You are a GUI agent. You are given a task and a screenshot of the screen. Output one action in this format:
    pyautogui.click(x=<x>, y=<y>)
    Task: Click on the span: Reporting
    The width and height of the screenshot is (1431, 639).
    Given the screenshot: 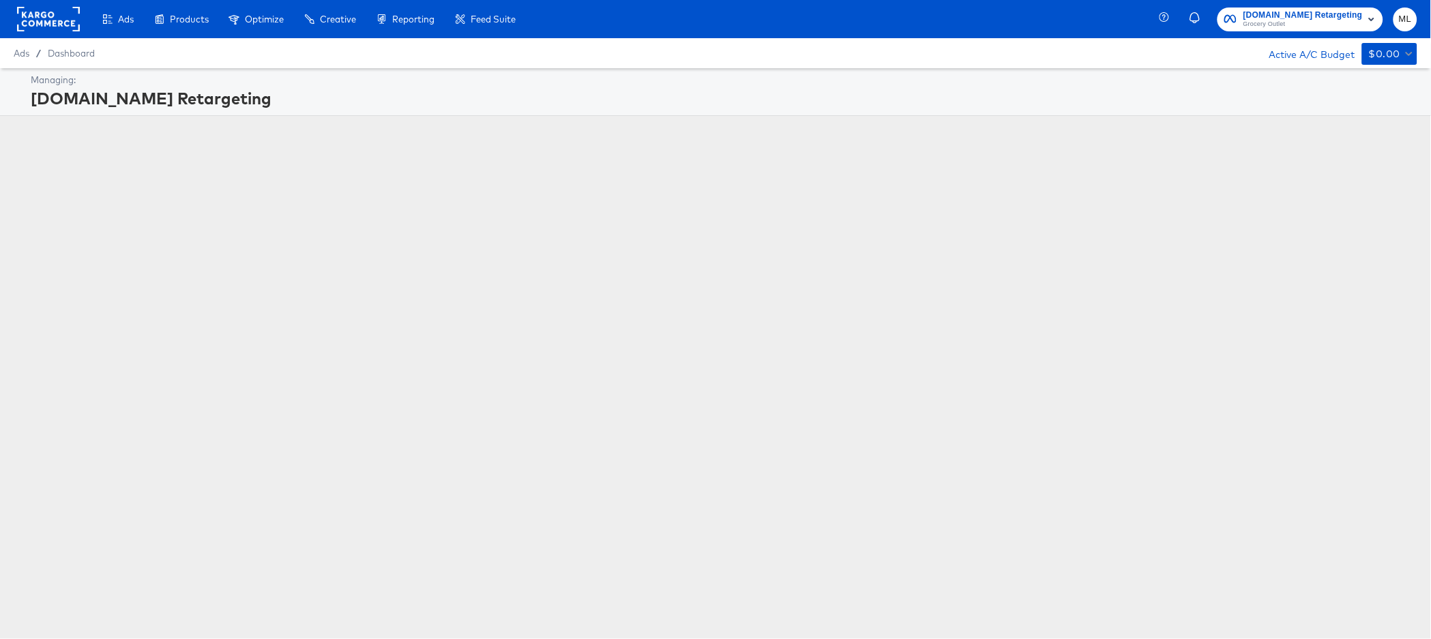 What is the action you would take?
    pyautogui.click(x=413, y=19)
    